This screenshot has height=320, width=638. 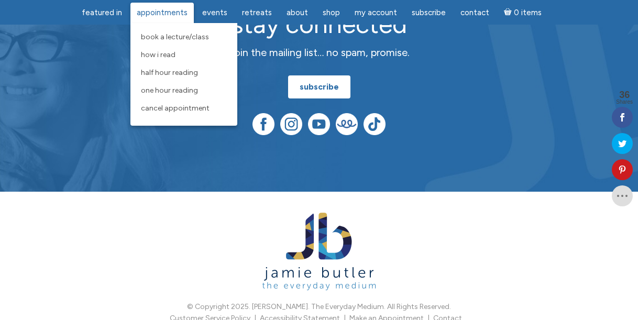 What do you see at coordinates (376, 13) in the screenshot?
I see `a: My Account` at bounding box center [376, 13].